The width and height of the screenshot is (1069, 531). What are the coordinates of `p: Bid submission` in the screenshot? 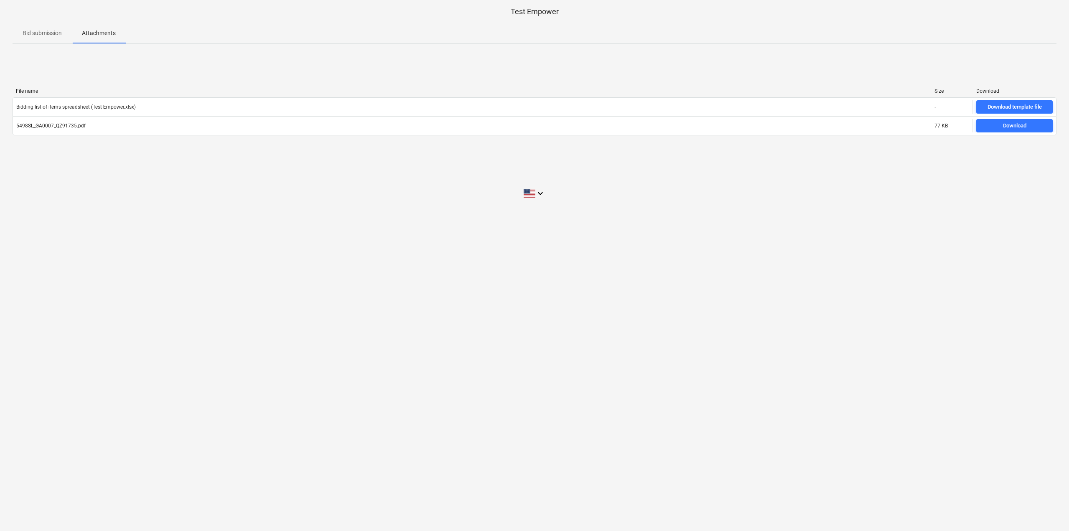 It's located at (42, 33).